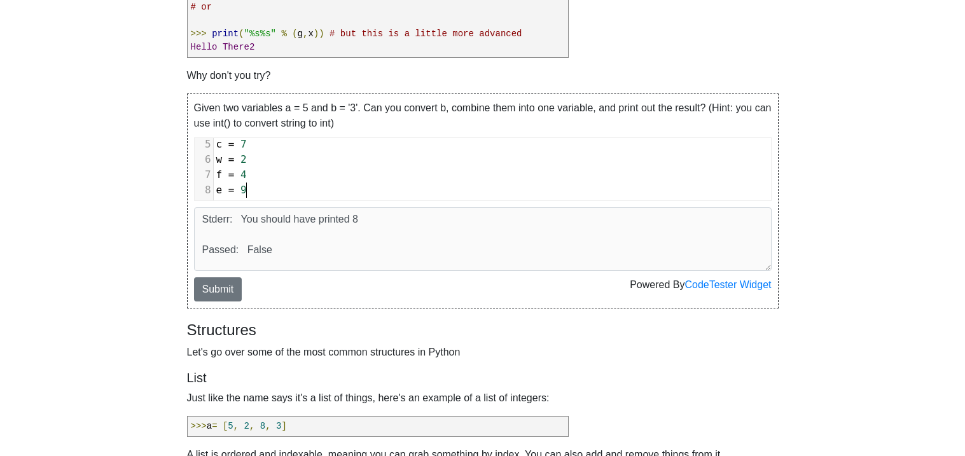 The image size is (965, 456). I want to click on span: # or, so click(202, 7).